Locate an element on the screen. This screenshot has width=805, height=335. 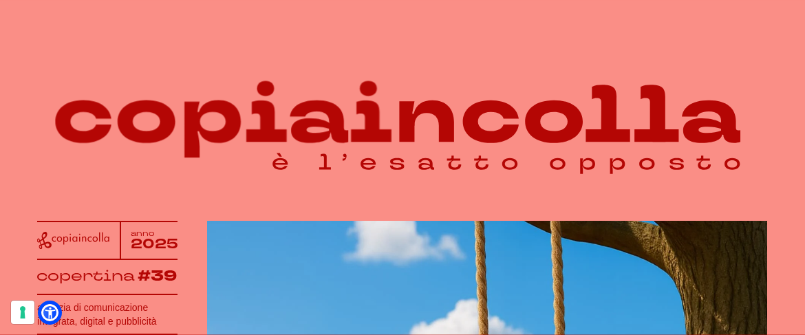
tspan: anno is located at coordinates (142, 233).